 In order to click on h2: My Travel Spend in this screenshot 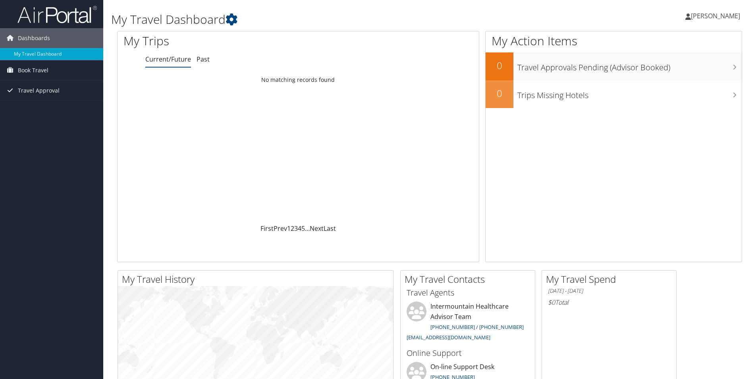, I will do `click(611, 279)`.